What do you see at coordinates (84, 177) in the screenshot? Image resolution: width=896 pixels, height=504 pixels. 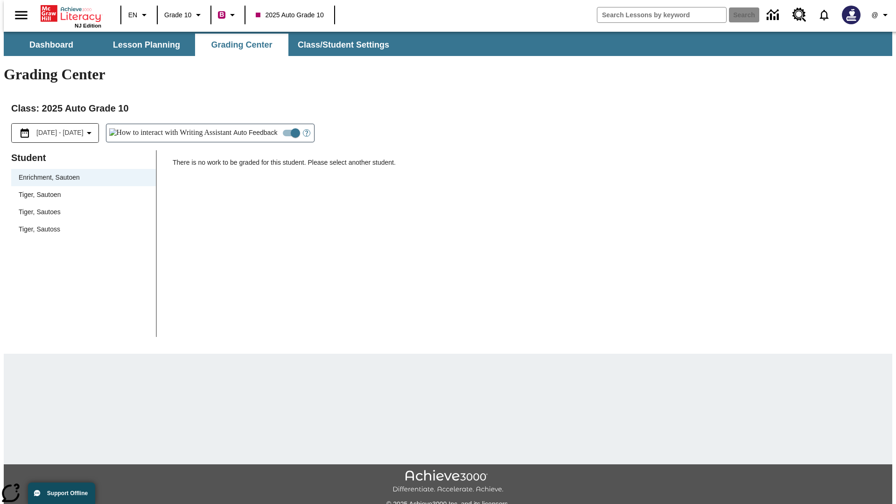 I see `div: Enrichment, Sautoen` at bounding box center [84, 177].